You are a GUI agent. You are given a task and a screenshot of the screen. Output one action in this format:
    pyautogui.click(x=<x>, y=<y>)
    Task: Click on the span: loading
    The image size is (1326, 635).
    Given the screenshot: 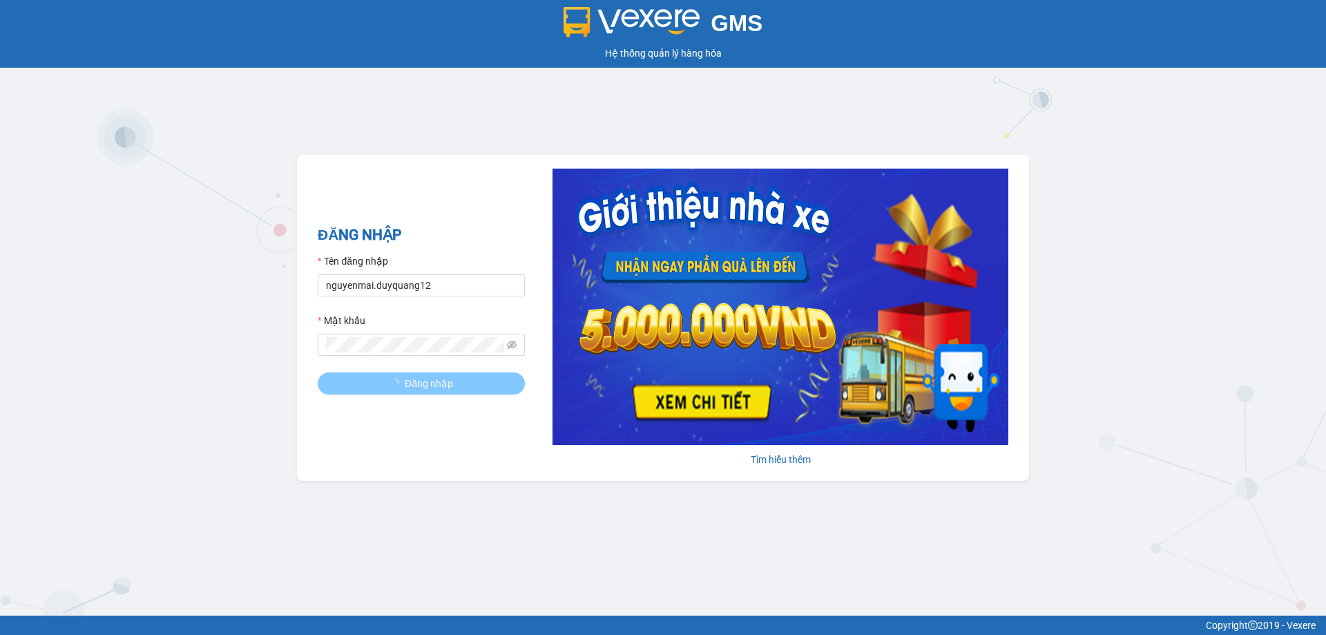 What is the action you would take?
    pyautogui.click(x=397, y=383)
    